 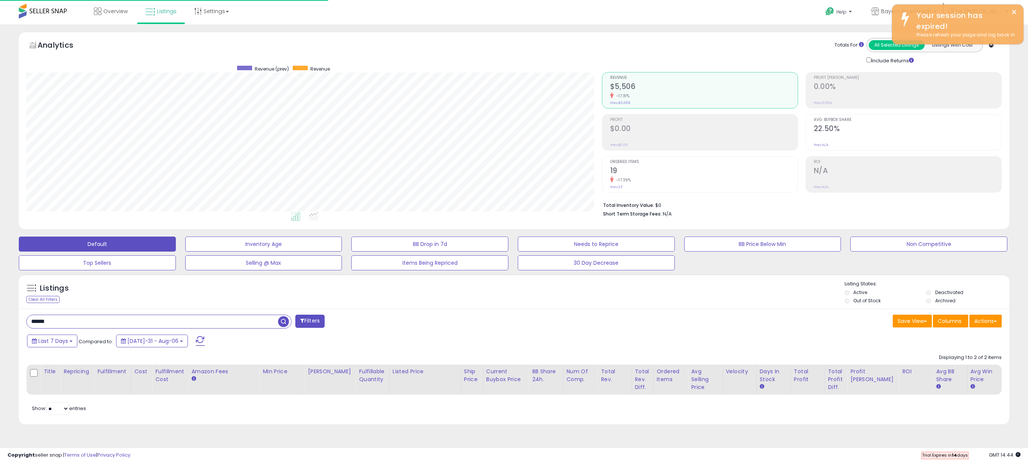 What do you see at coordinates (472, 376) in the screenshot?
I see `div: Ship Price` at bounding box center [472, 376].